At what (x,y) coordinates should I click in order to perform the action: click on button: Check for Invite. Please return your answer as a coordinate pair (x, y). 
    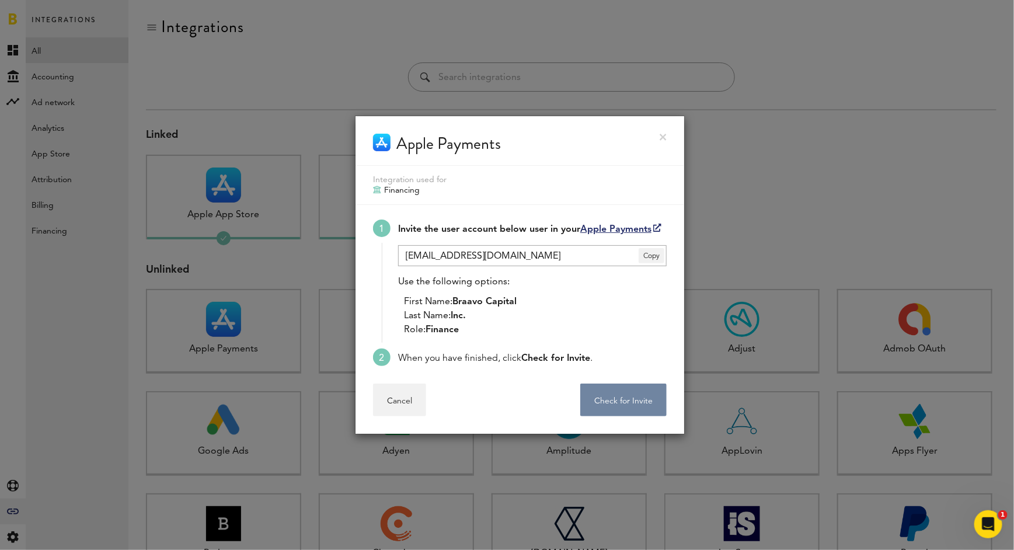
    Looking at the image, I should click on (624, 400).